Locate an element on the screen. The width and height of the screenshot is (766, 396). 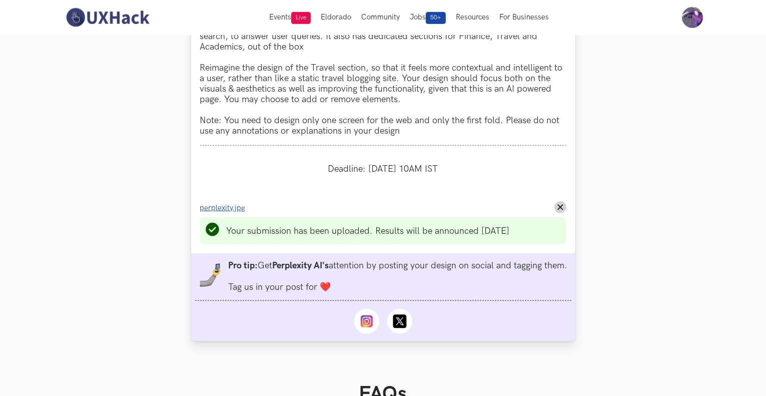
span: Live is located at coordinates (301, 18).